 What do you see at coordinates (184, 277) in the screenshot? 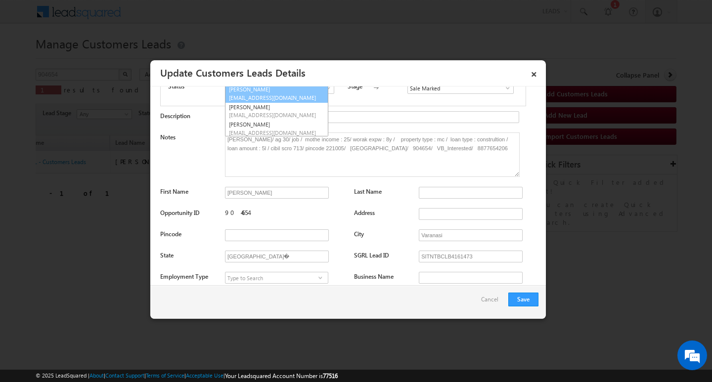
I see `label: Employment Type` at bounding box center [184, 277].